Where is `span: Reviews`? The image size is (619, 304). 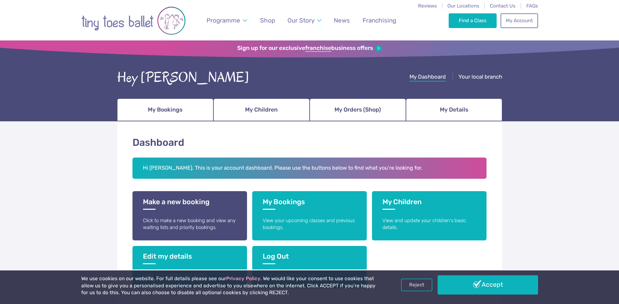
span: Reviews is located at coordinates (428, 6).